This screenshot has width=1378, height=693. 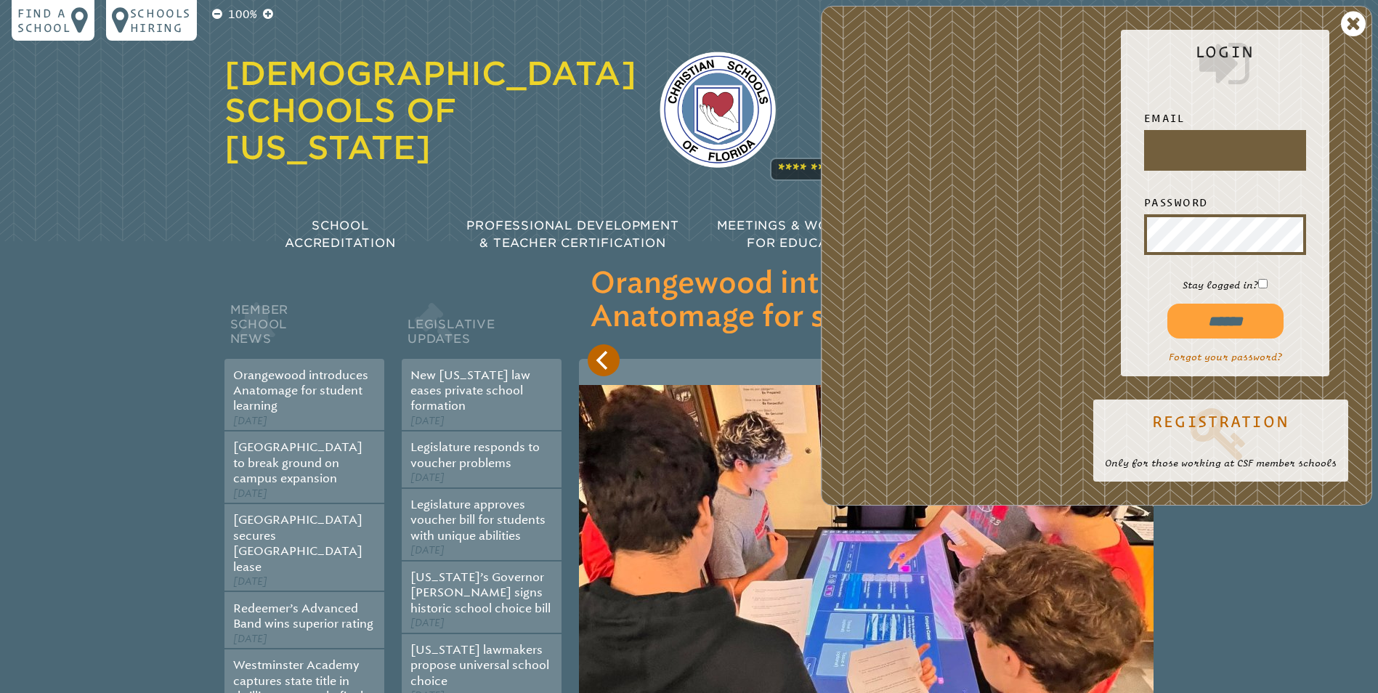 What do you see at coordinates (243, 15) in the screenshot?
I see `p: 100%` at bounding box center [243, 15].